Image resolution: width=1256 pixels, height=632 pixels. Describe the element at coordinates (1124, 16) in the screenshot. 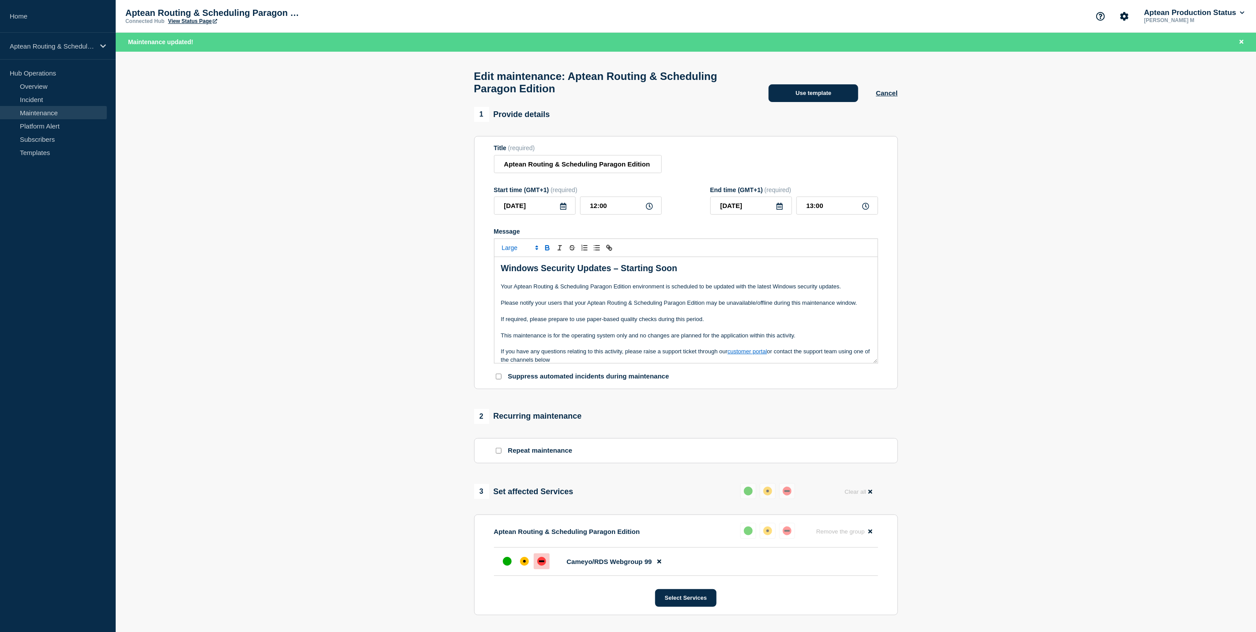

I see `button: Account settings` at that location.